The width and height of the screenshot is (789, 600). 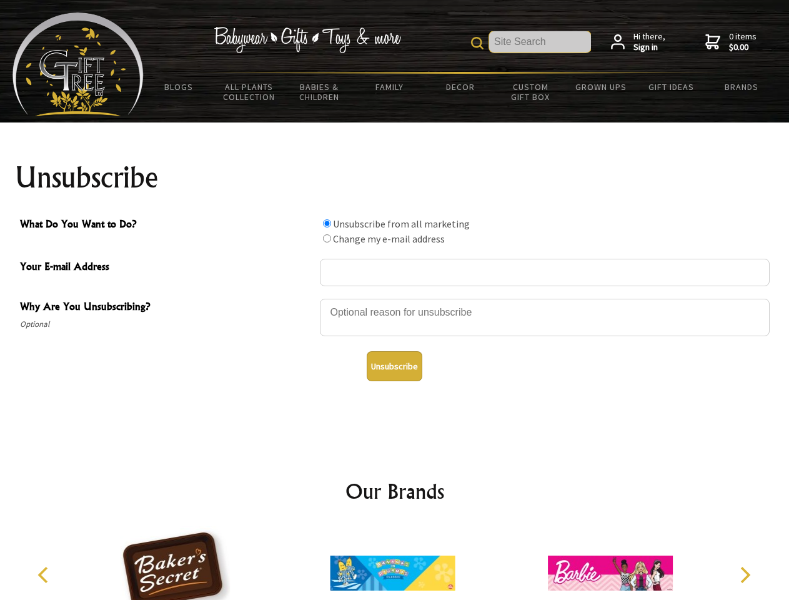 I want to click on button: Unsubscribe, so click(x=394, y=366).